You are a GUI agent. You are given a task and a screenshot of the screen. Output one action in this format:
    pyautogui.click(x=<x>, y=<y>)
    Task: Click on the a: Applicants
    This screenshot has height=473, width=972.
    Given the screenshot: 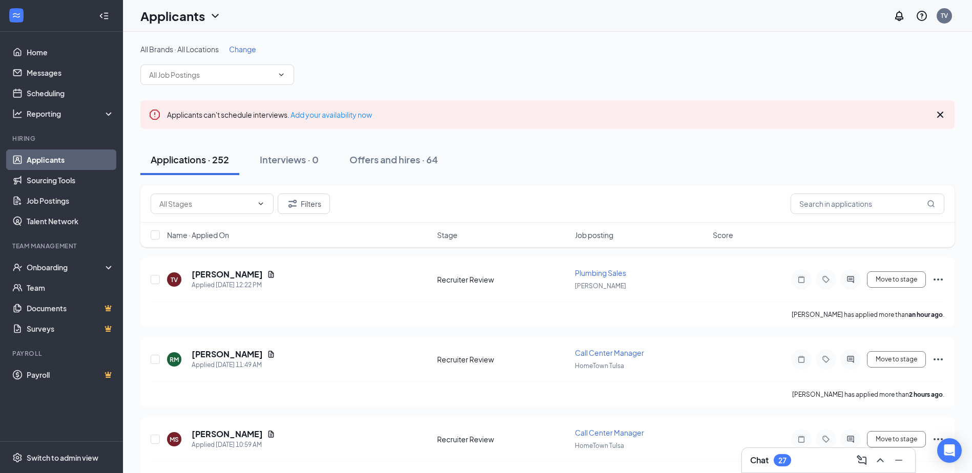 What is the action you would take?
    pyautogui.click(x=70, y=160)
    